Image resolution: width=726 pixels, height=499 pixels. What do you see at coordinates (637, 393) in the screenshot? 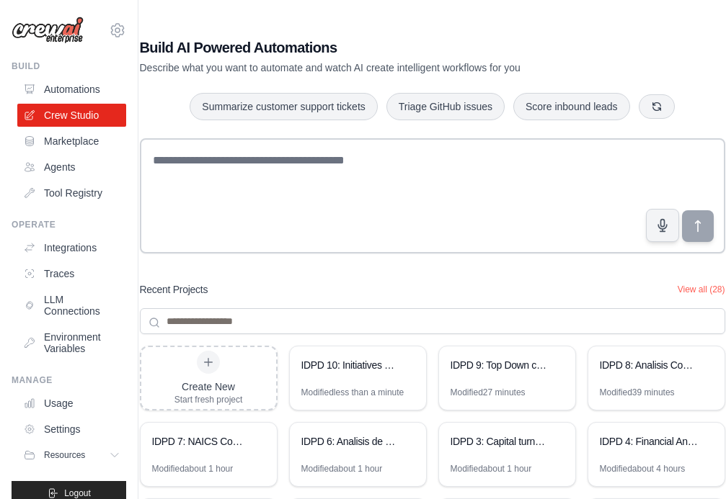
I see `div: Modified 39 minutes` at bounding box center [637, 393].